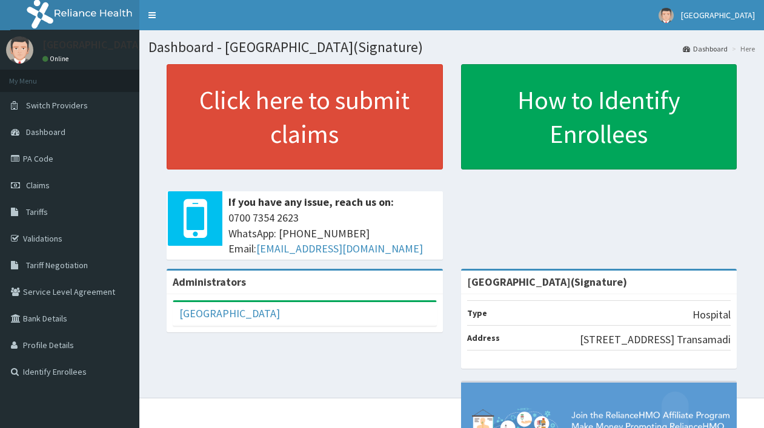  I want to click on b: Type, so click(477, 313).